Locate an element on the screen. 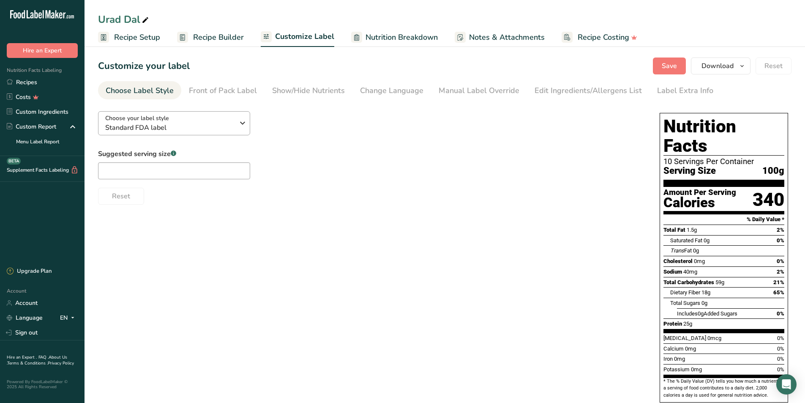 Image resolution: width=805 pixels, height=403 pixels. span: Notes & Attachments is located at coordinates (507, 37).